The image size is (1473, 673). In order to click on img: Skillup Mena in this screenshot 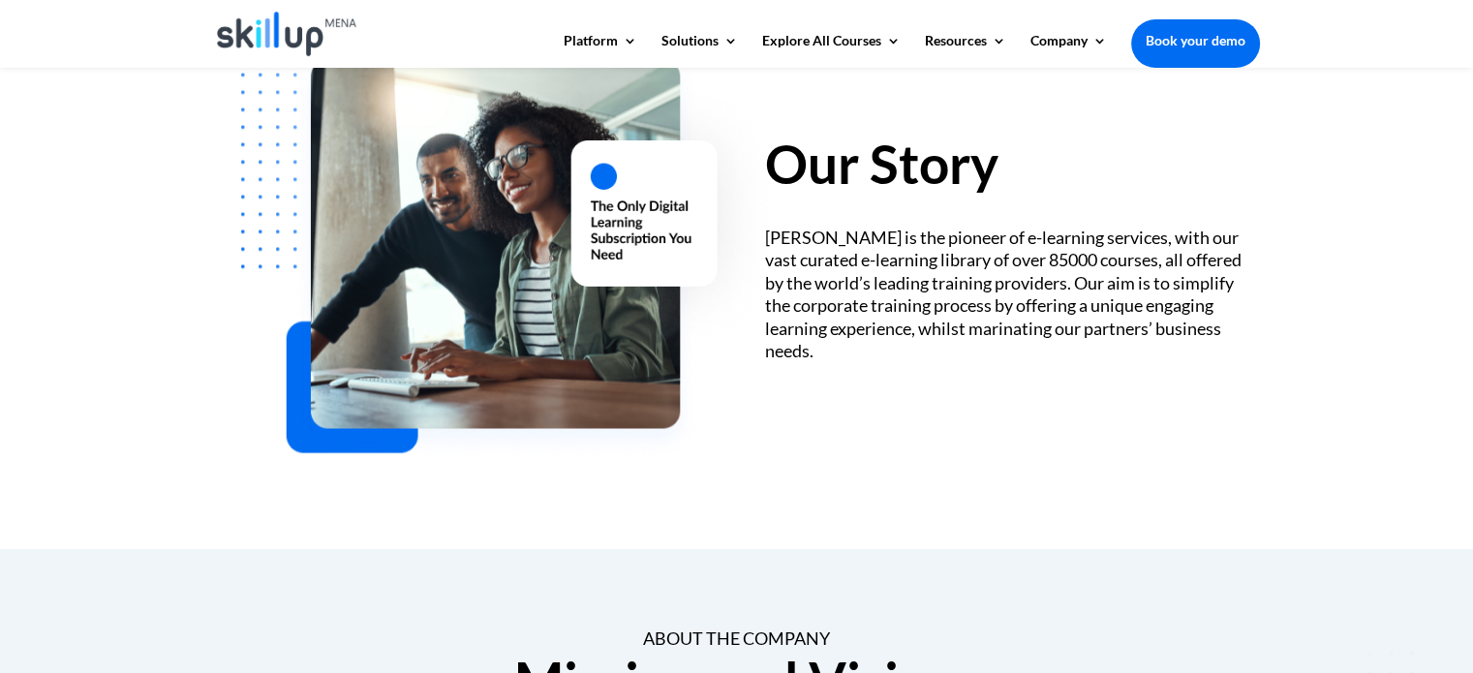, I will do `click(287, 34)`.